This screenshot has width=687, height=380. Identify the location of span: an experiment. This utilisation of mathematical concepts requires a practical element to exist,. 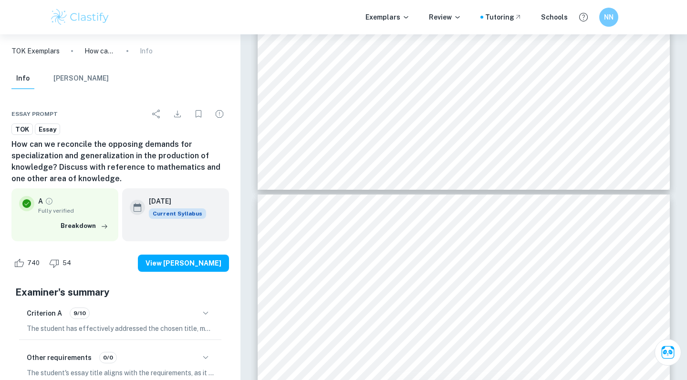
(463, 63).